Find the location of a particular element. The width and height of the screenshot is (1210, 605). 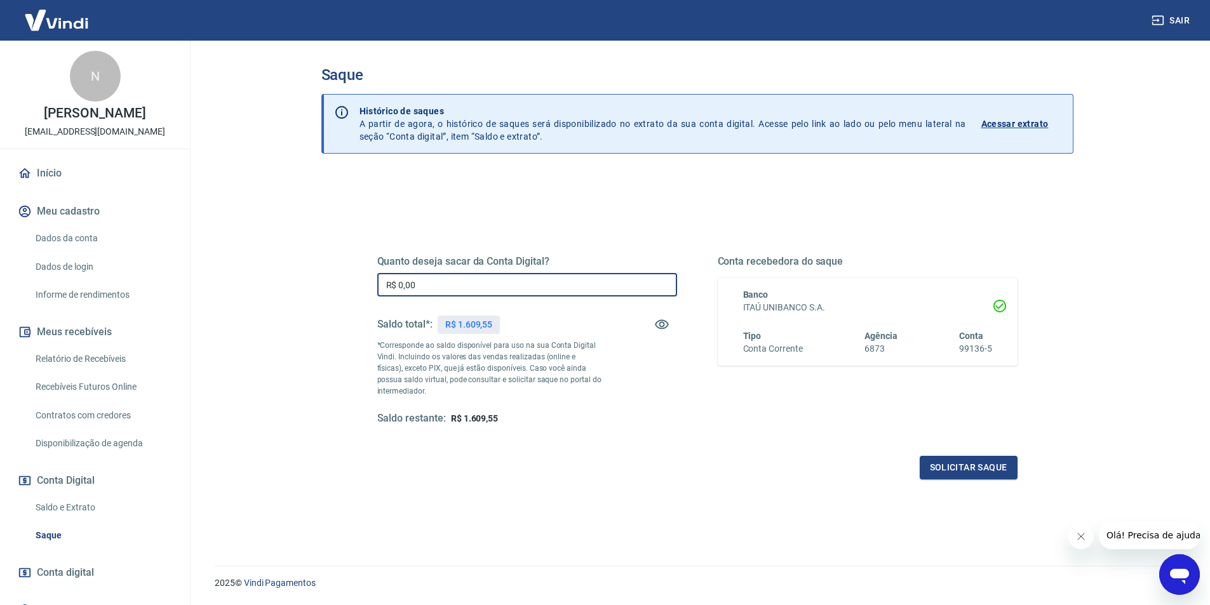

span: Olá! Precisa de ajuda? is located at coordinates (57, 14).